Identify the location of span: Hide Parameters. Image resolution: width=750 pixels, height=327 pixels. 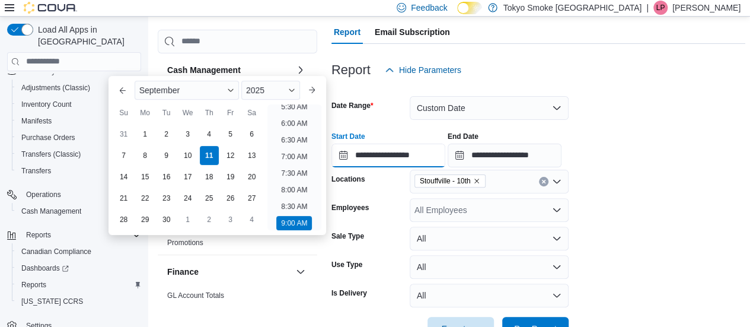
(430, 70).